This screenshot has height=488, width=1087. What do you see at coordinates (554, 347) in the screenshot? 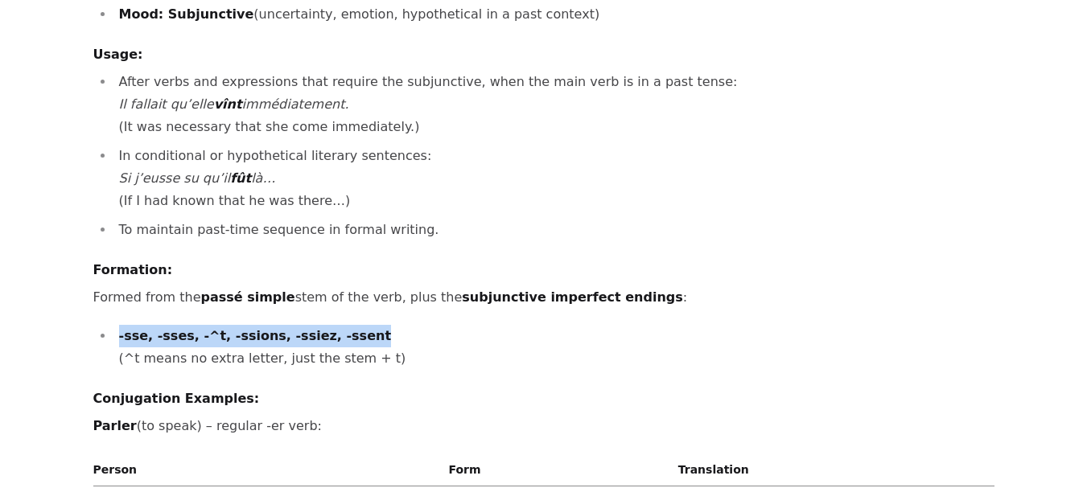
I see `li: (^t means no extra letter, just the stem + t)` at bounding box center [554, 347].